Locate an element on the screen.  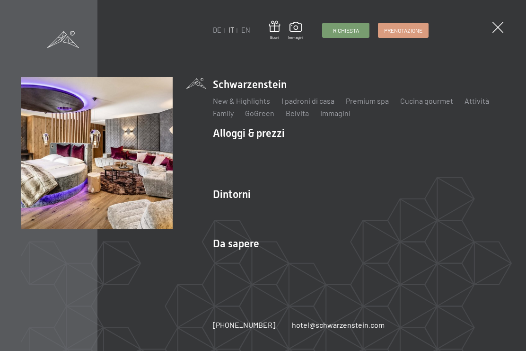
a: Premium spa is located at coordinates (367, 100).